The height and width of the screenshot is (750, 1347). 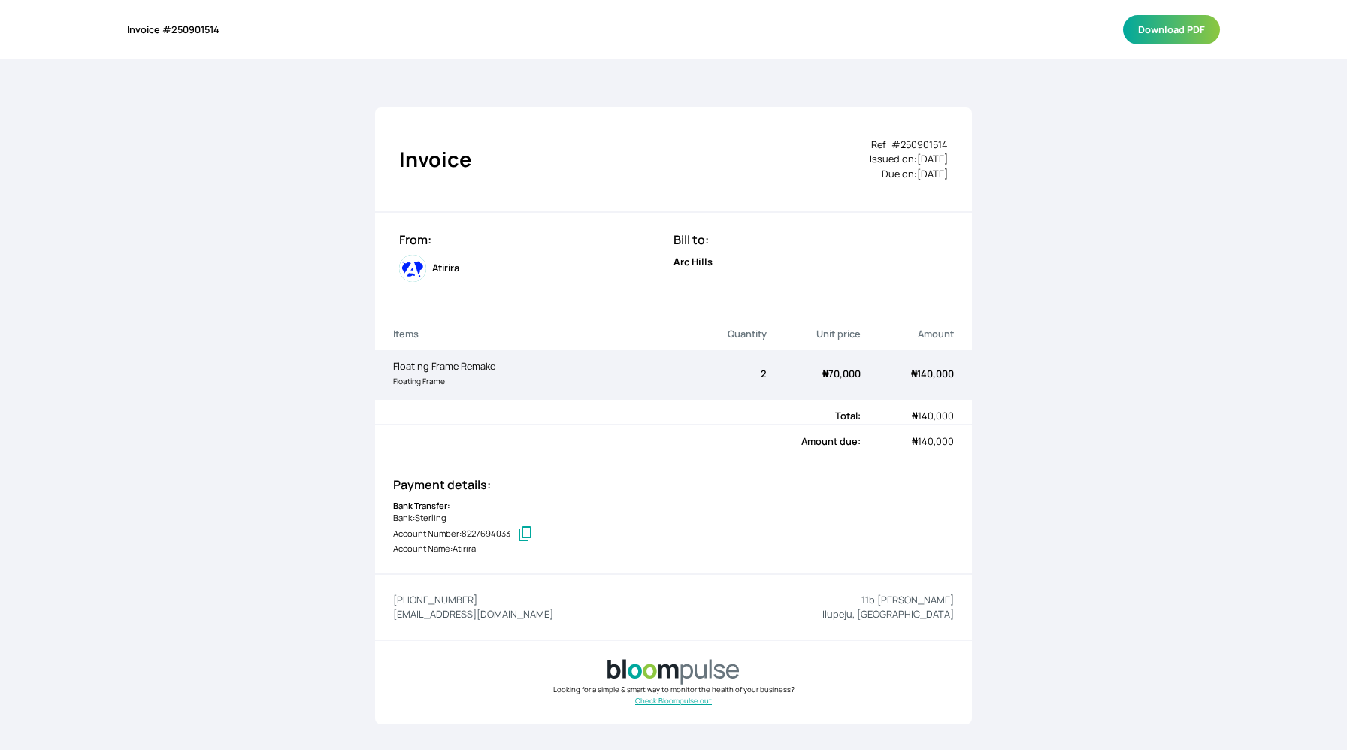 What do you see at coordinates (674, 549) in the screenshot?
I see `div: Account Name: Atirira` at bounding box center [674, 549].